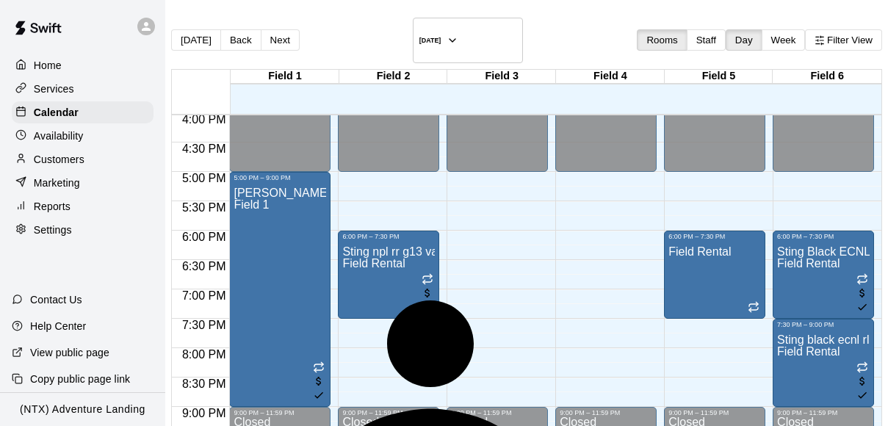 This screenshot has height=426, width=888. I want to click on p: Calendar, so click(56, 112).